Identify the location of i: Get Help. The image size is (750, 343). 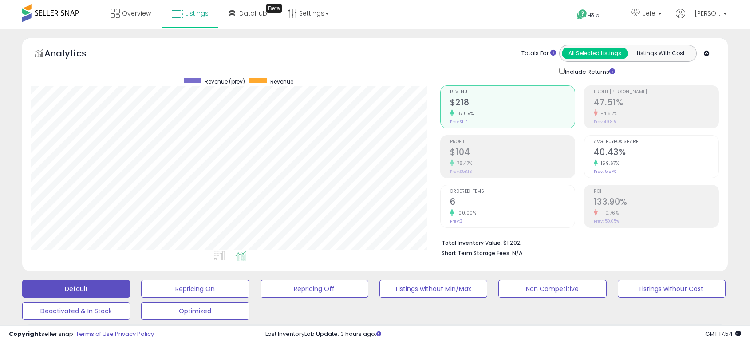
(582, 14).